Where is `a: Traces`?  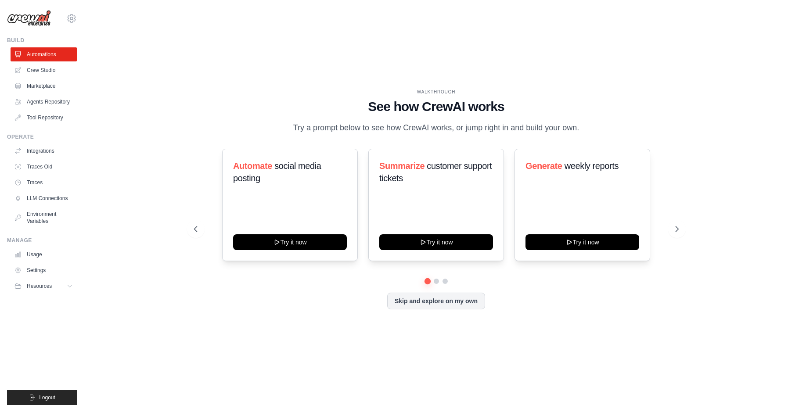
a: Traces is located at coordinates (43, 183).